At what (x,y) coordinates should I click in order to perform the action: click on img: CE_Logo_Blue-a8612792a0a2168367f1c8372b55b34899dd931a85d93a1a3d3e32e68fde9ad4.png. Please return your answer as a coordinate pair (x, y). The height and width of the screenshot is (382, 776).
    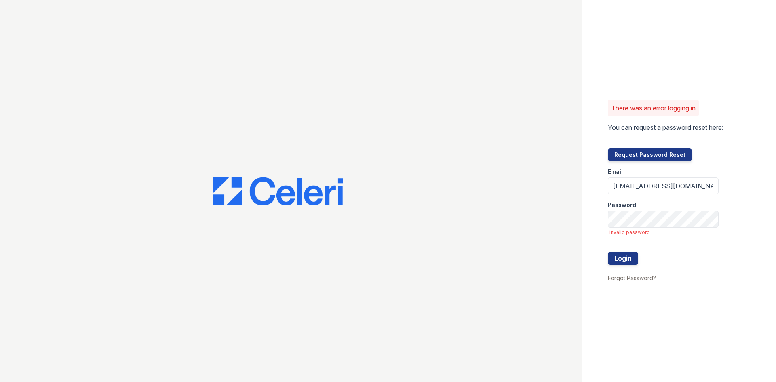
    Looking at the image, I should click on (278, 191).